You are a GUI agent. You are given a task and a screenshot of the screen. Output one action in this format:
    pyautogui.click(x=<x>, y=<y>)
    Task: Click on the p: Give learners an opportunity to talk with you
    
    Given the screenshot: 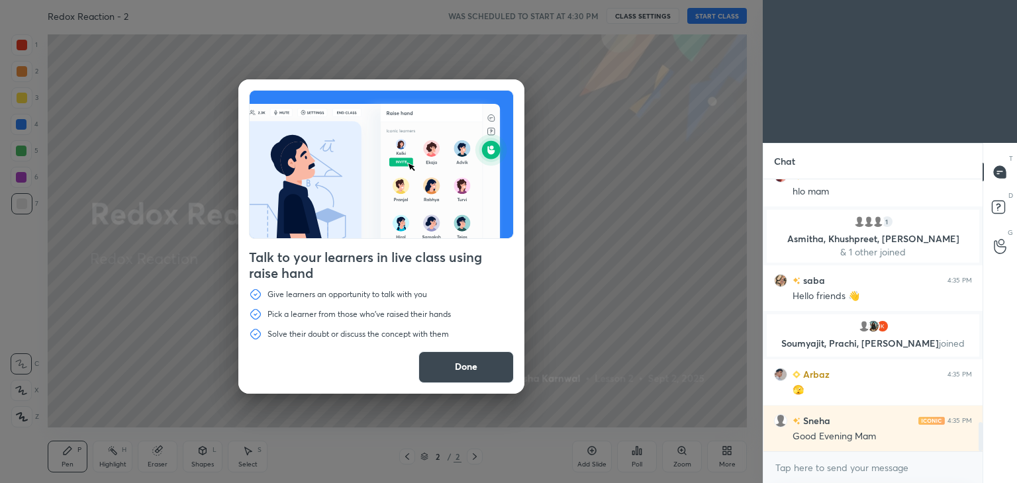 What is the action you would take?
    pyautogui.click(x=347, y=295)
    